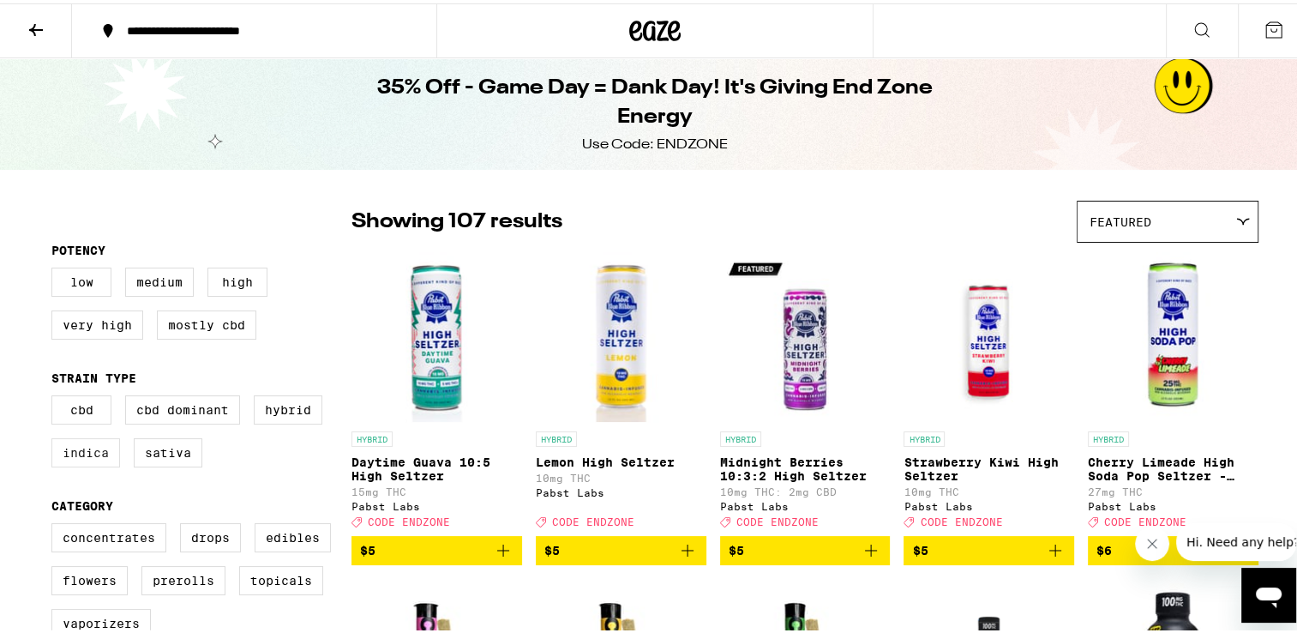  I want to click on label: Hybrid, so click(288, 406).